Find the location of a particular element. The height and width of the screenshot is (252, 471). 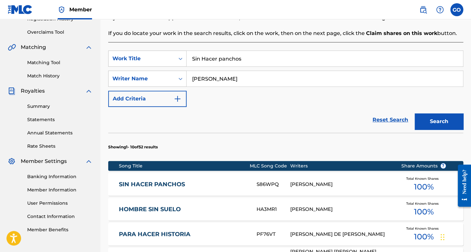

img: Member Settings is located at coordinates (12, 161).